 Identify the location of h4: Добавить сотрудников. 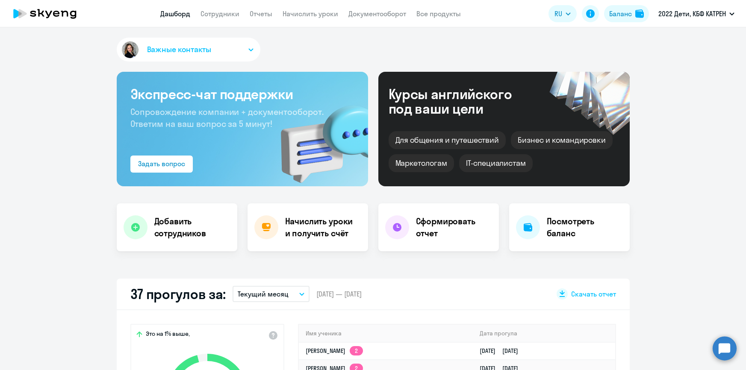
(193, 228).